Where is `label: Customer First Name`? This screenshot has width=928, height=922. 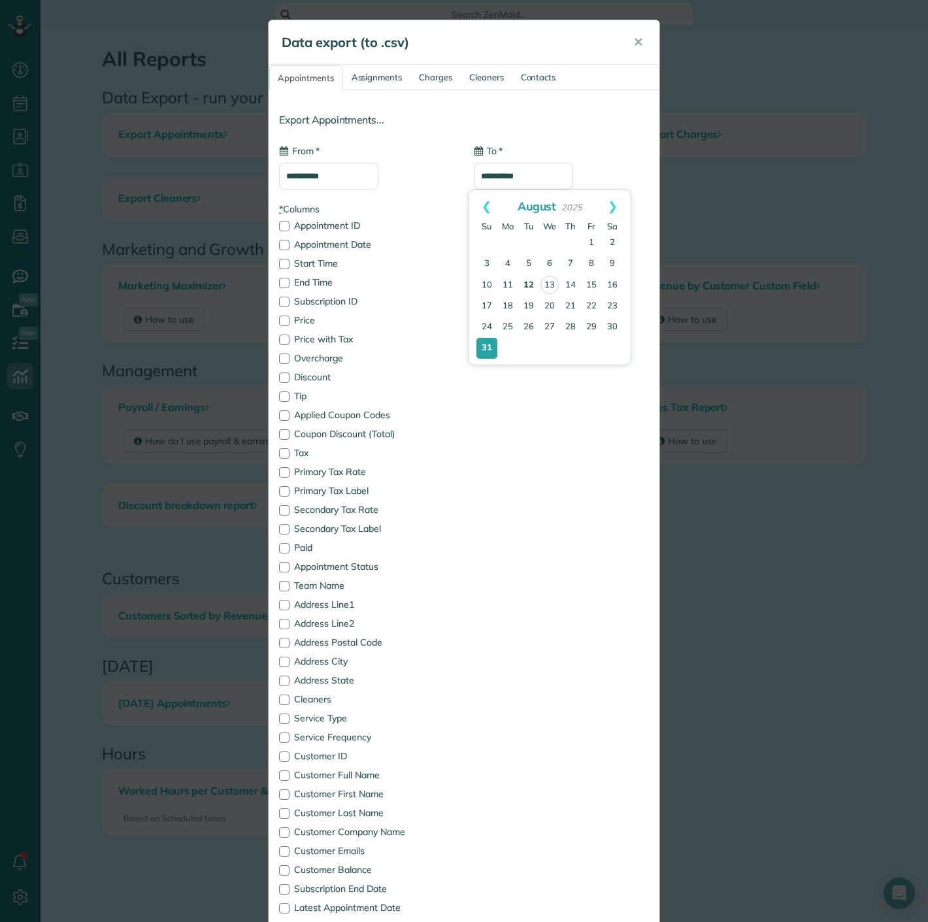
label: Customer First Name is located at coordinates (367, 794).